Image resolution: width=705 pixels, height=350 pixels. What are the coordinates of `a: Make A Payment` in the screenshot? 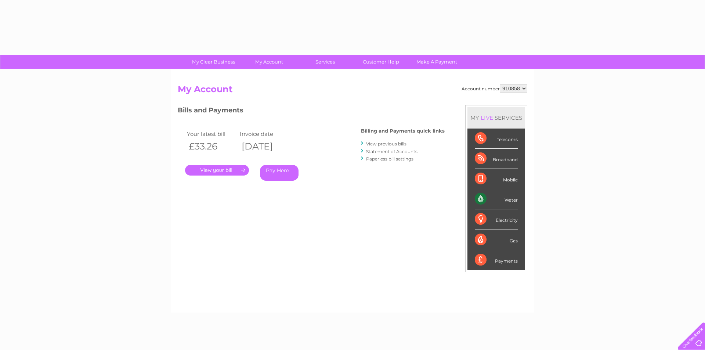 It's located at (437, 62).